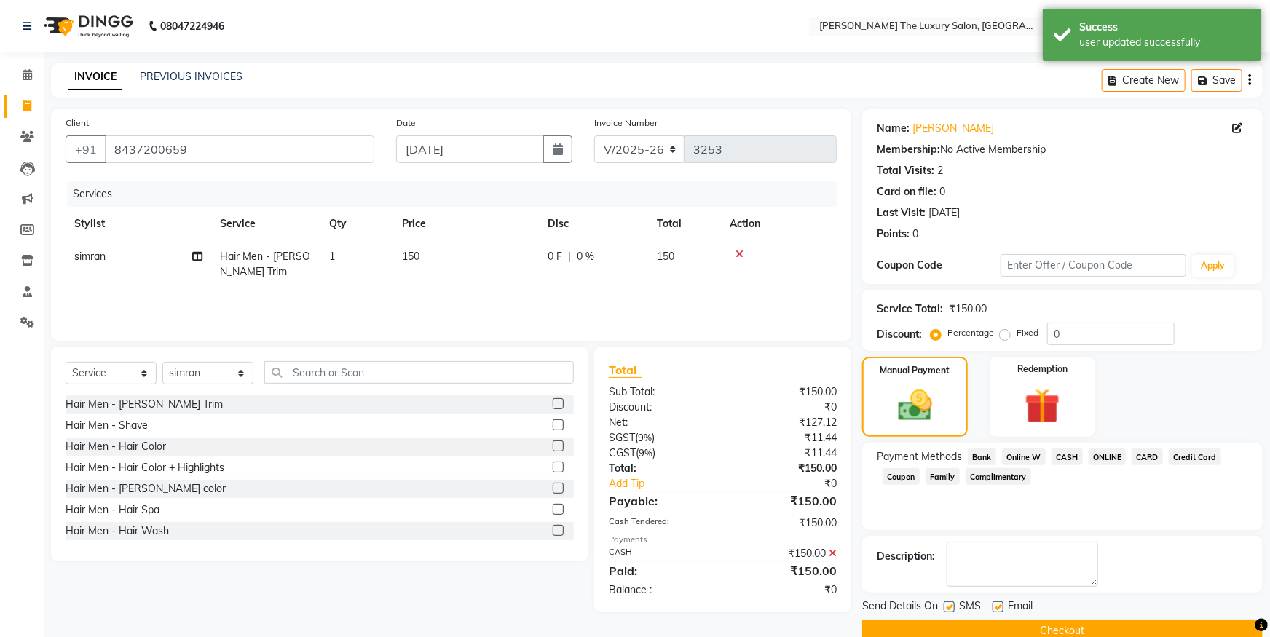 This screenshot has width=1270, height=637. Describe the element at coordinates (661, 571) in the screenshot. I see `div: Paid:` at that location.